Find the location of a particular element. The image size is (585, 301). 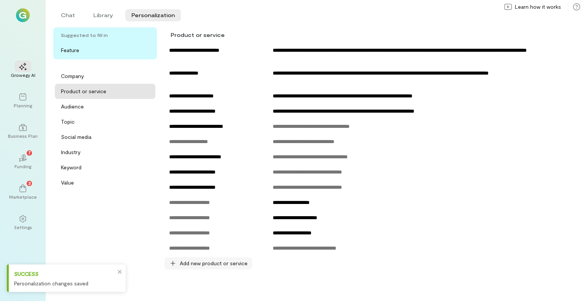

div: Feature is located at coordinates (70, 50).